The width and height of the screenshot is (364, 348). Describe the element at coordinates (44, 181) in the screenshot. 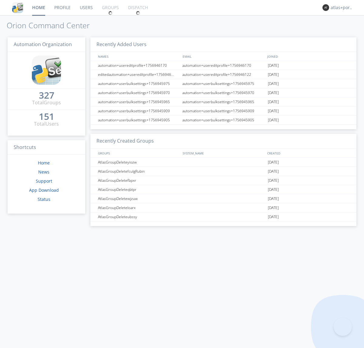

I see `a: Support` at that location.